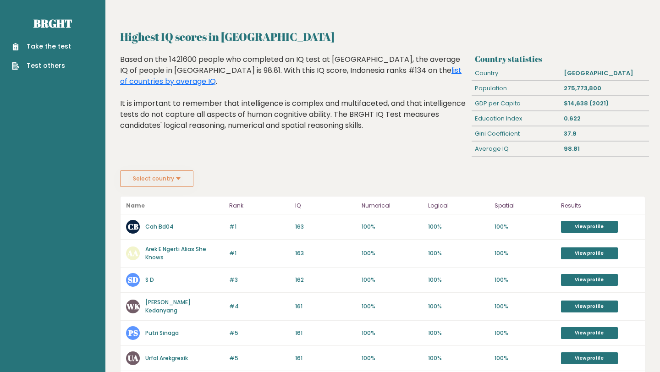 This screenshot has width=660, height=372. Describe the element at coordinates (135, 205) in the screenshot. I see `b: Name` at that location.